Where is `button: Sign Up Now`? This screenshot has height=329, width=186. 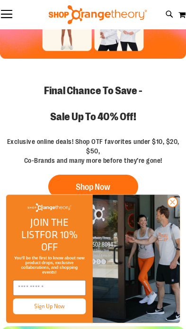
button: Sign Up Now is located at coordinates (50, 307).